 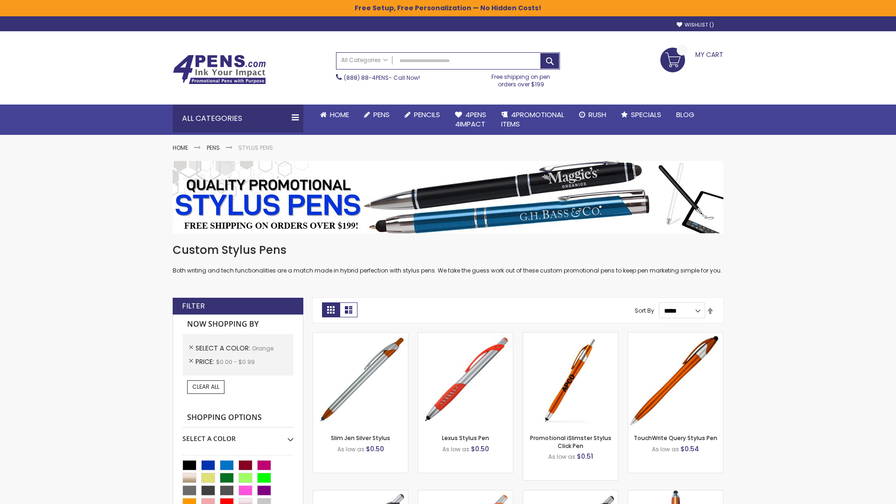 What do you see at coordinates (521, 79) in the screenshot?
I see `div: Free shipping on pen orders over $199` at bounding box center [521, 79].